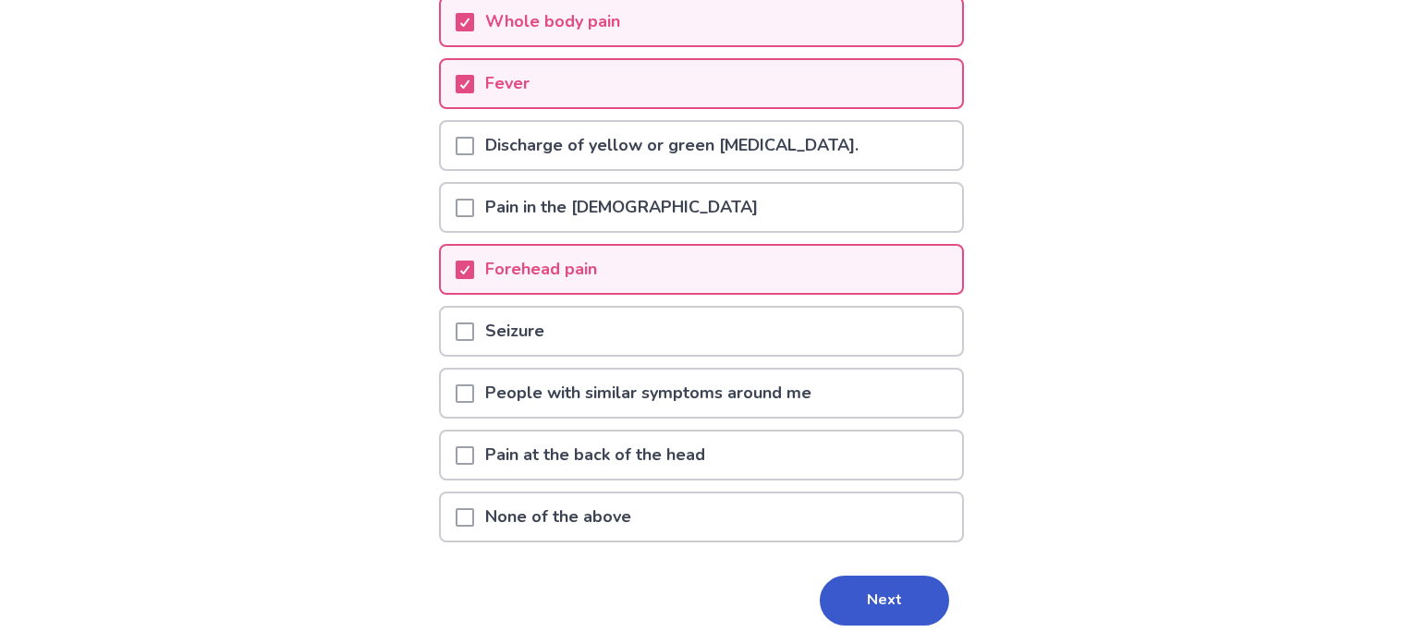 The height and width of the screenshot is (632, 1402). Describe the element at coordinates (558, 517) in the screenshot. I see `p: None of the above` at that location.